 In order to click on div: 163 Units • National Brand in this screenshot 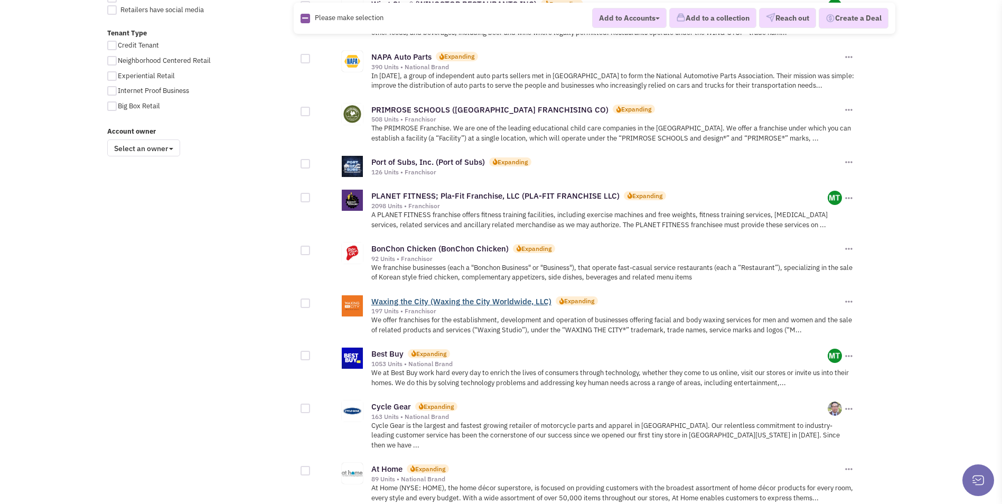, I will do `click(600, 417)`.